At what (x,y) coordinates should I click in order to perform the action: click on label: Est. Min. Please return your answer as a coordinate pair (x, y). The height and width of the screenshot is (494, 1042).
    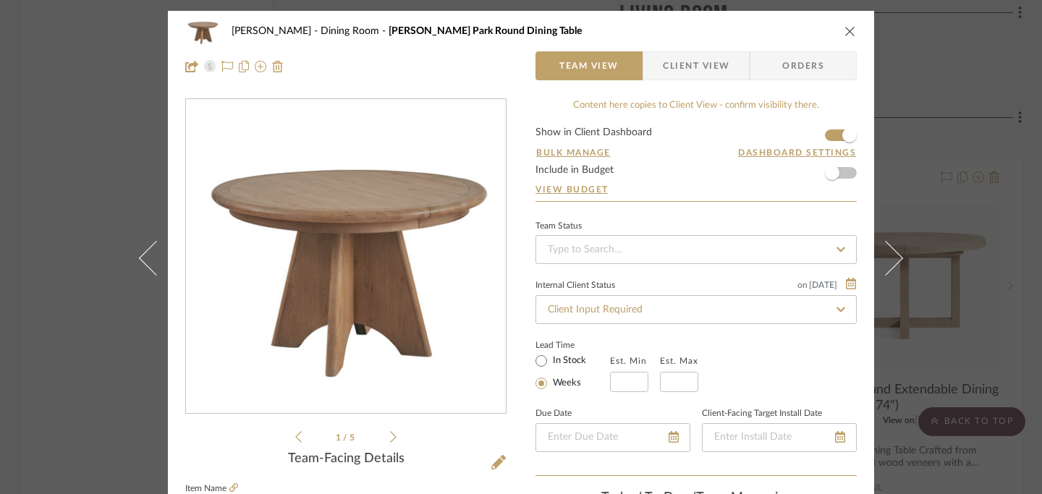
    Looking at the image, I should click on (628, 361).